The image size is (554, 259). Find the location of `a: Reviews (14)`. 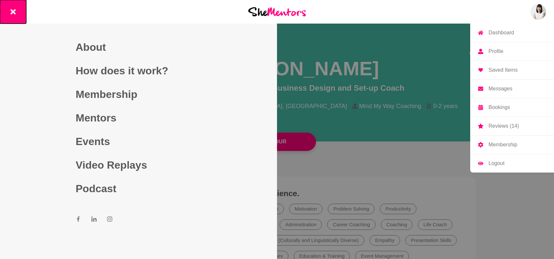

a: Reviews (14) is located at coordinates (512, 126).